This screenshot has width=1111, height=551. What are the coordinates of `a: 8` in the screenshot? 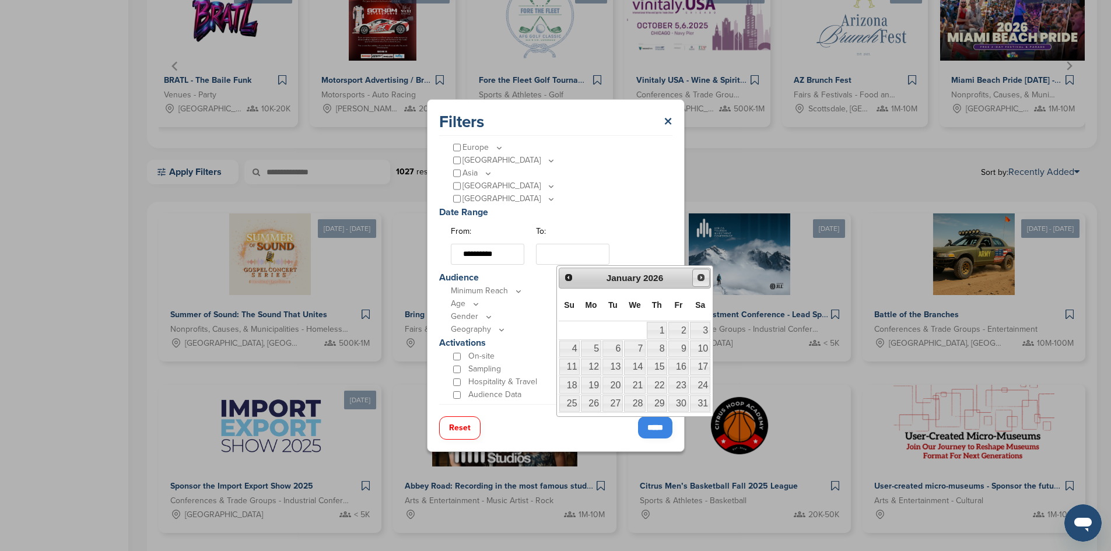 It's located at (657, 349).